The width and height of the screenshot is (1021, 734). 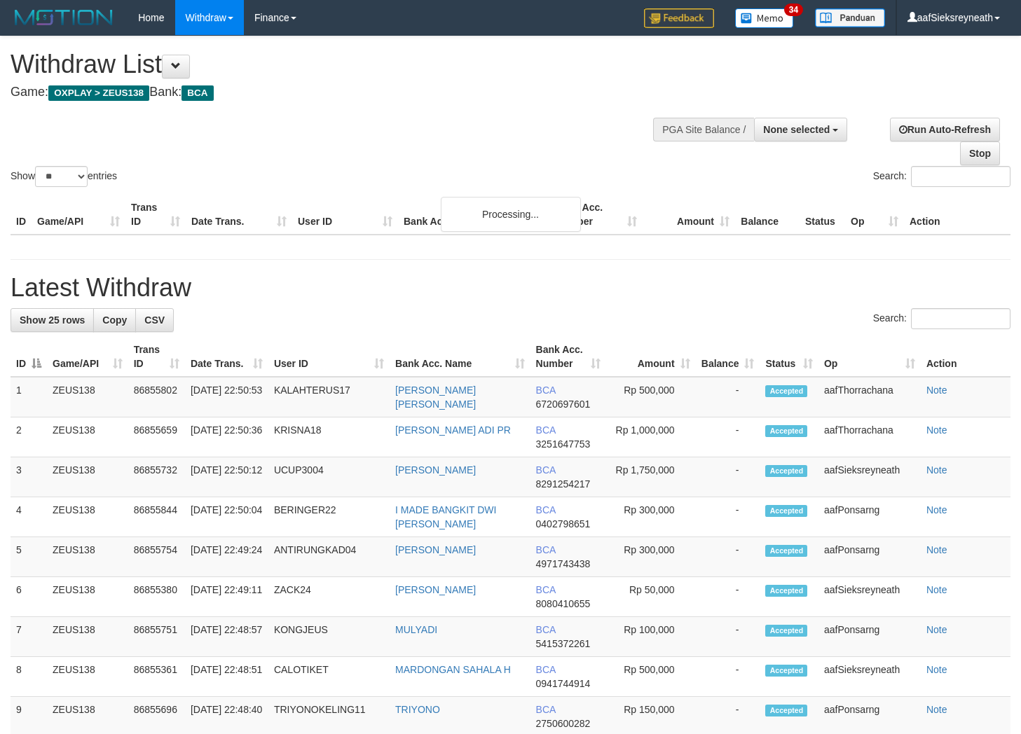 I want to click on label: Show entries, so click(x=64, y=177).